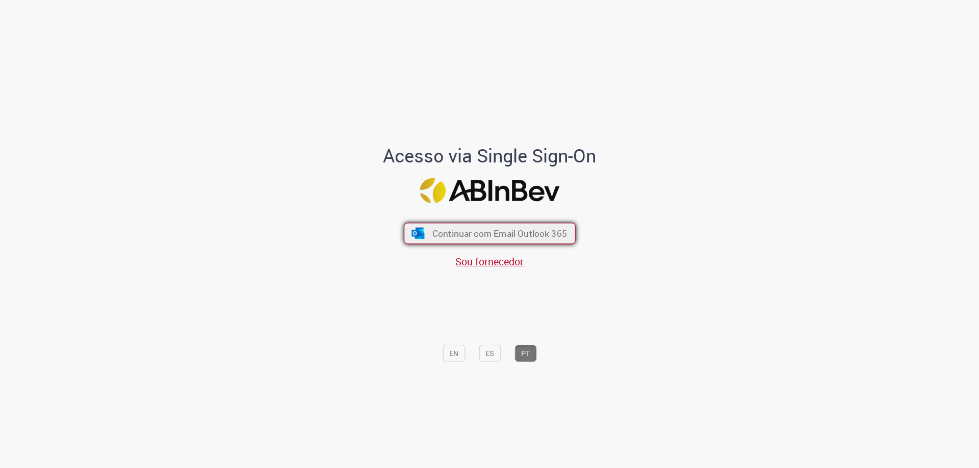  I want to click on h1: Acesso via Single Sign-On, so click(489, 156).